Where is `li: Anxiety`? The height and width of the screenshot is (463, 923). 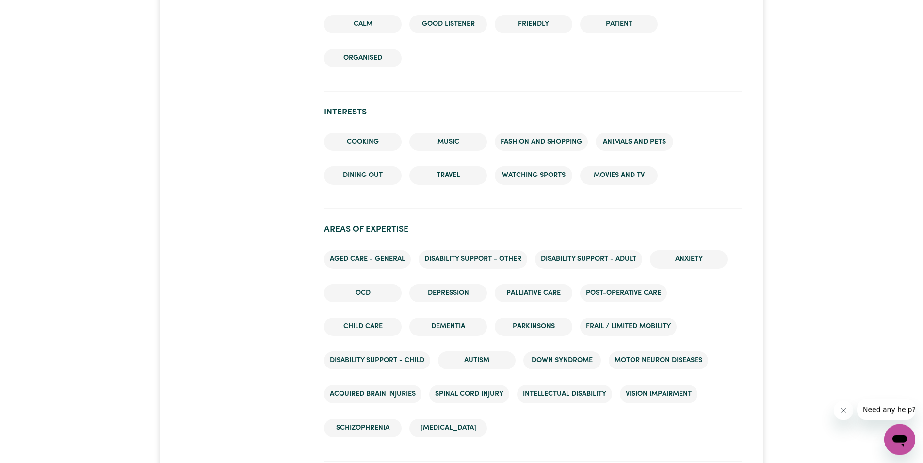
li: Anxiety is located at coordinates (689, 259).